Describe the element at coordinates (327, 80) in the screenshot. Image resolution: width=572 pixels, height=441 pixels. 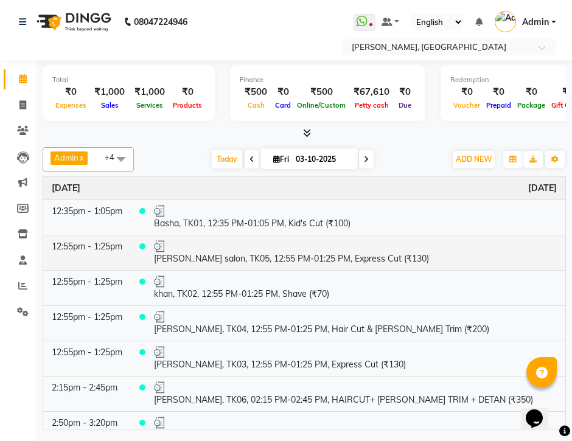
I see `div: Finance` at that location.